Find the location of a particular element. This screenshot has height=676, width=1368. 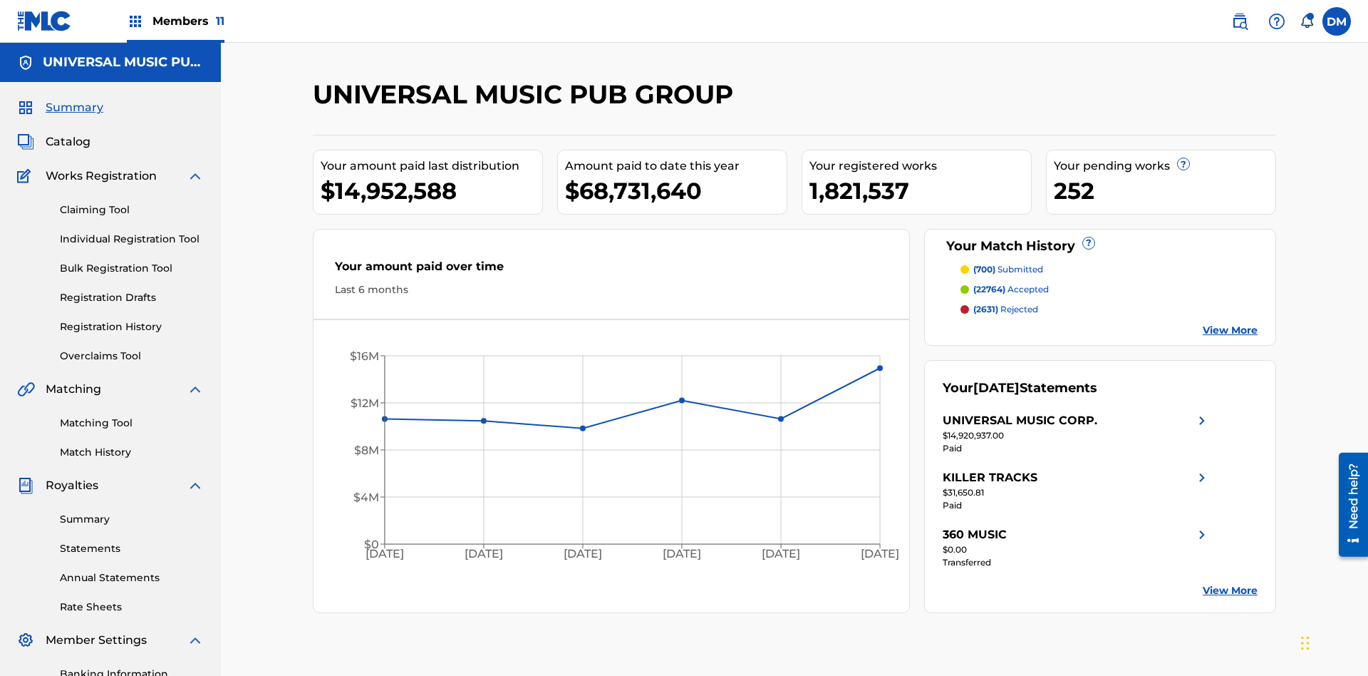

span: Works Registration is located at coordinates (101, 176).